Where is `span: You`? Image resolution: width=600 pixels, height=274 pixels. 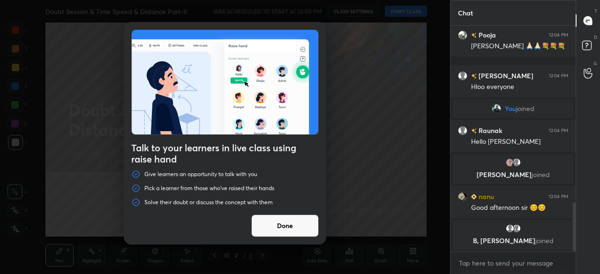
span: You is located at coordinates (510, 109).